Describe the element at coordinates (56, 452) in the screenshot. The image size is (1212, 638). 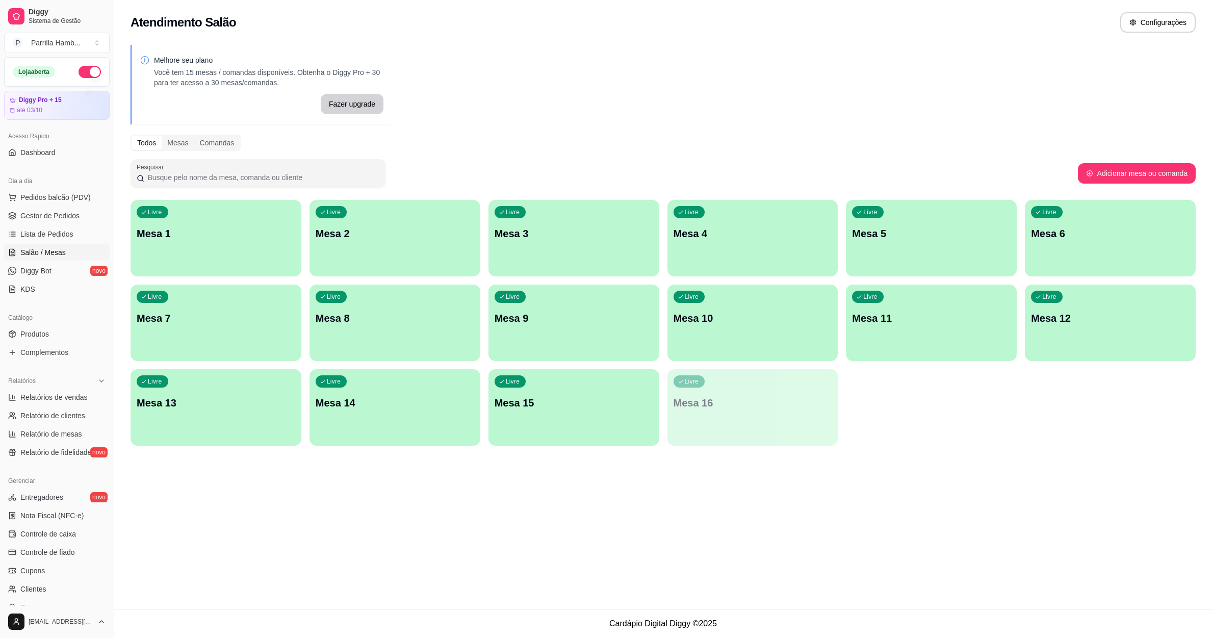
I see `span: Relatório de fidelidade` at that location.